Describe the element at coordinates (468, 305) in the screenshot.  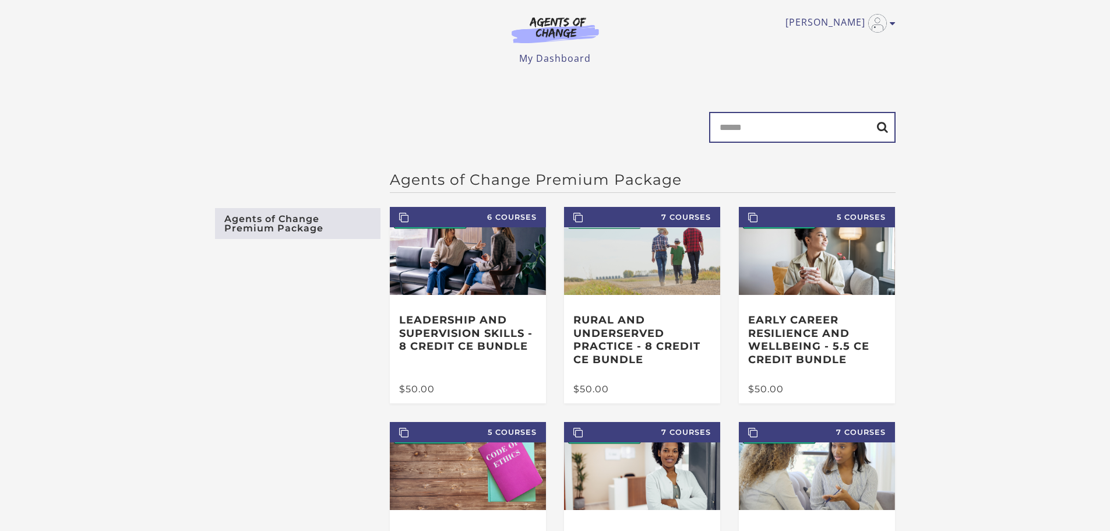
I see `a: 6 Courses Leadership and Supervision Skills - 8 Credit CE Bundle $50.00` at that location.